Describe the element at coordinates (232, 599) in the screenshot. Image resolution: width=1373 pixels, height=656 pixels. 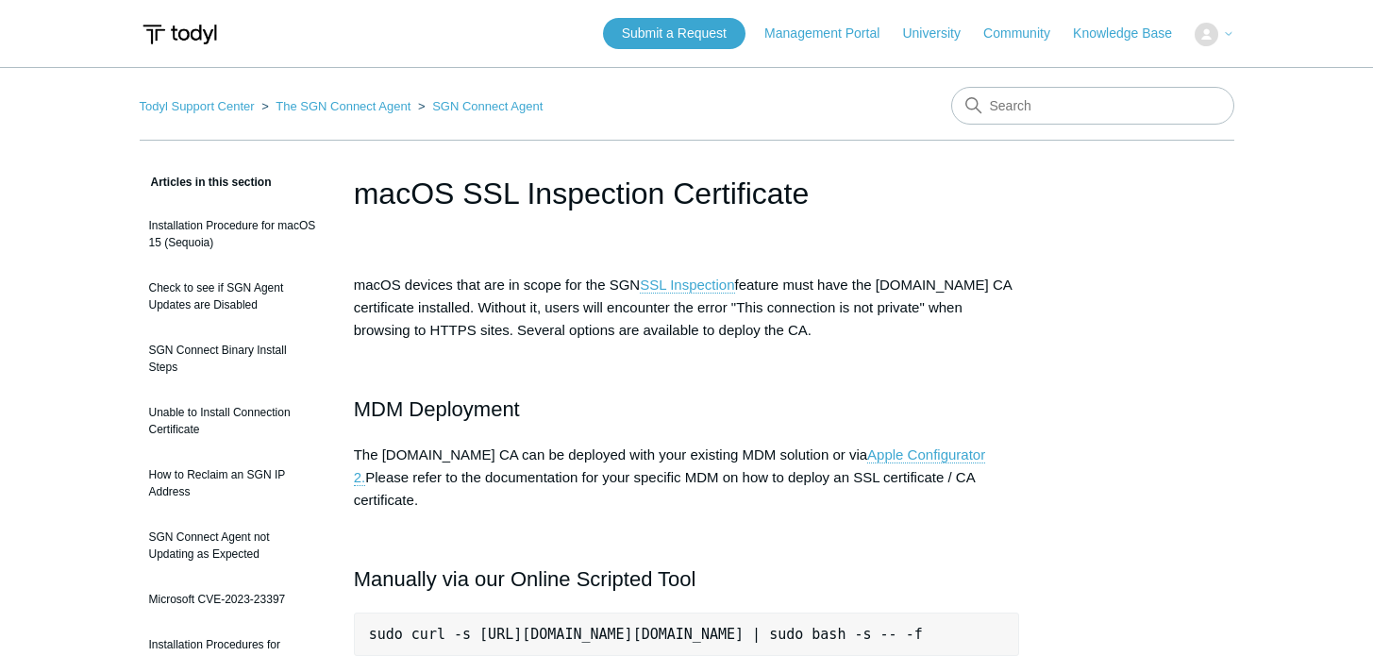
I see `a: Microsoft CVE-2023-23397` at that location.